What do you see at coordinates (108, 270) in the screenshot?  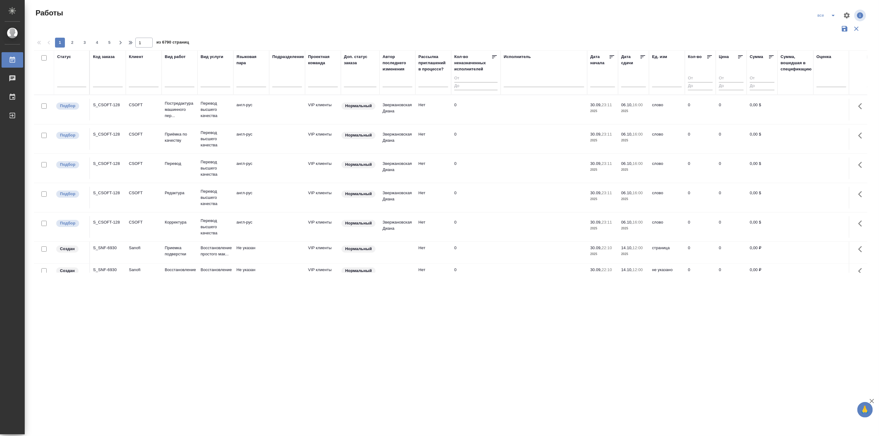 I see `div: S_SNF-6930` at bounding box center [108, 270].